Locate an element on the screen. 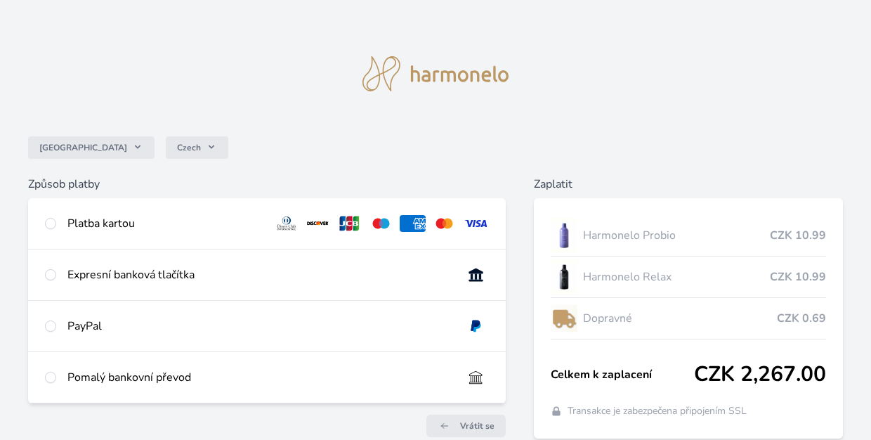 Image resolution: width=871 pixels, height=440 pixels. div: Platba kartou is located at coordinates (165, 223).